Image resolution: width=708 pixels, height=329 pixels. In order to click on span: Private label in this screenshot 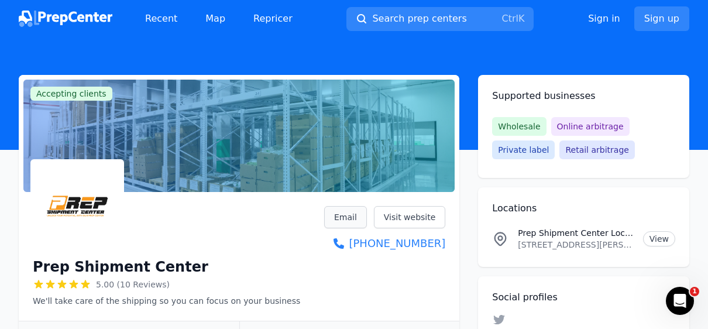, I will do `click(523, 150)`.